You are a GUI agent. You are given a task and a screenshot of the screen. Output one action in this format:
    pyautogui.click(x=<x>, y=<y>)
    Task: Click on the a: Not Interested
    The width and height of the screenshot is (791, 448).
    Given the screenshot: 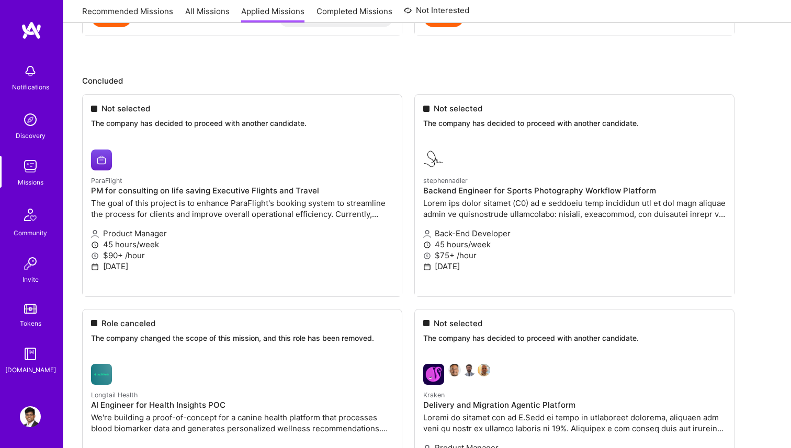 What is the action you would take?
    pyautogui.click(x=436, y=14)
    